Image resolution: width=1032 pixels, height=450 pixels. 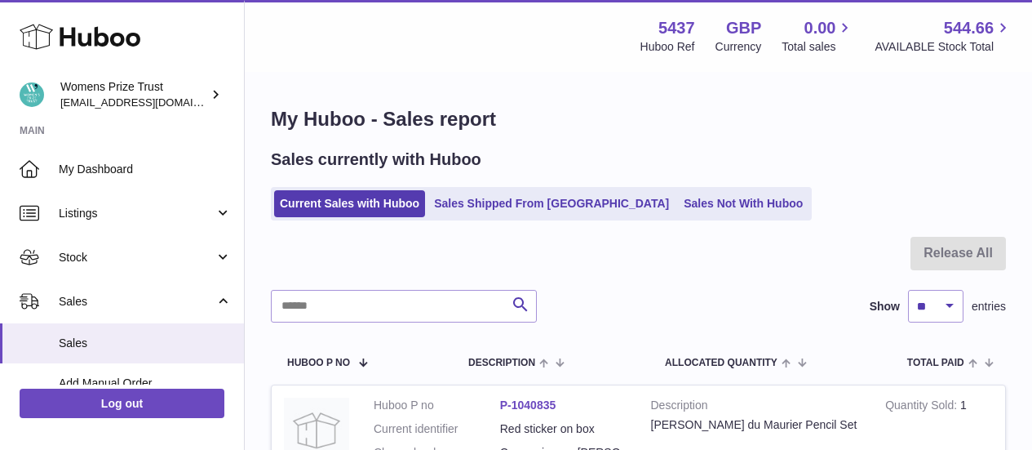 I want to click on span: Total paid, so click(x=936, y=362).